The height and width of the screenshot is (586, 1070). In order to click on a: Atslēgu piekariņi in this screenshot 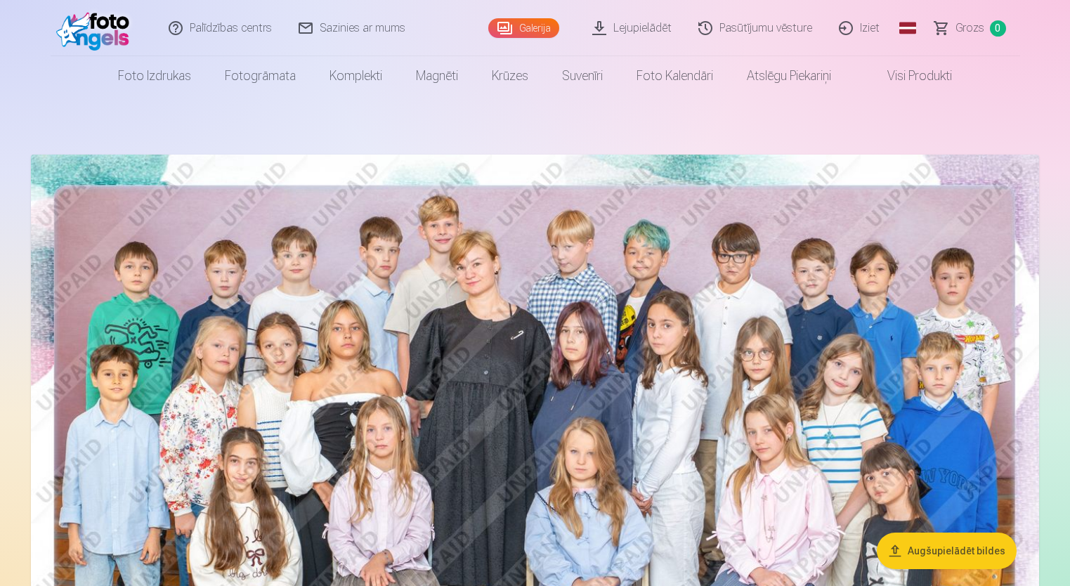, I will do `click(789, 76)`.